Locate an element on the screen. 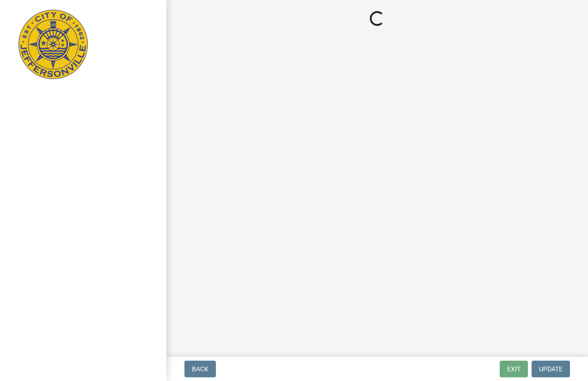 Image resolution: width=588 pixels, height=381 pixels. button: Update is located at coordinates (550, 369).